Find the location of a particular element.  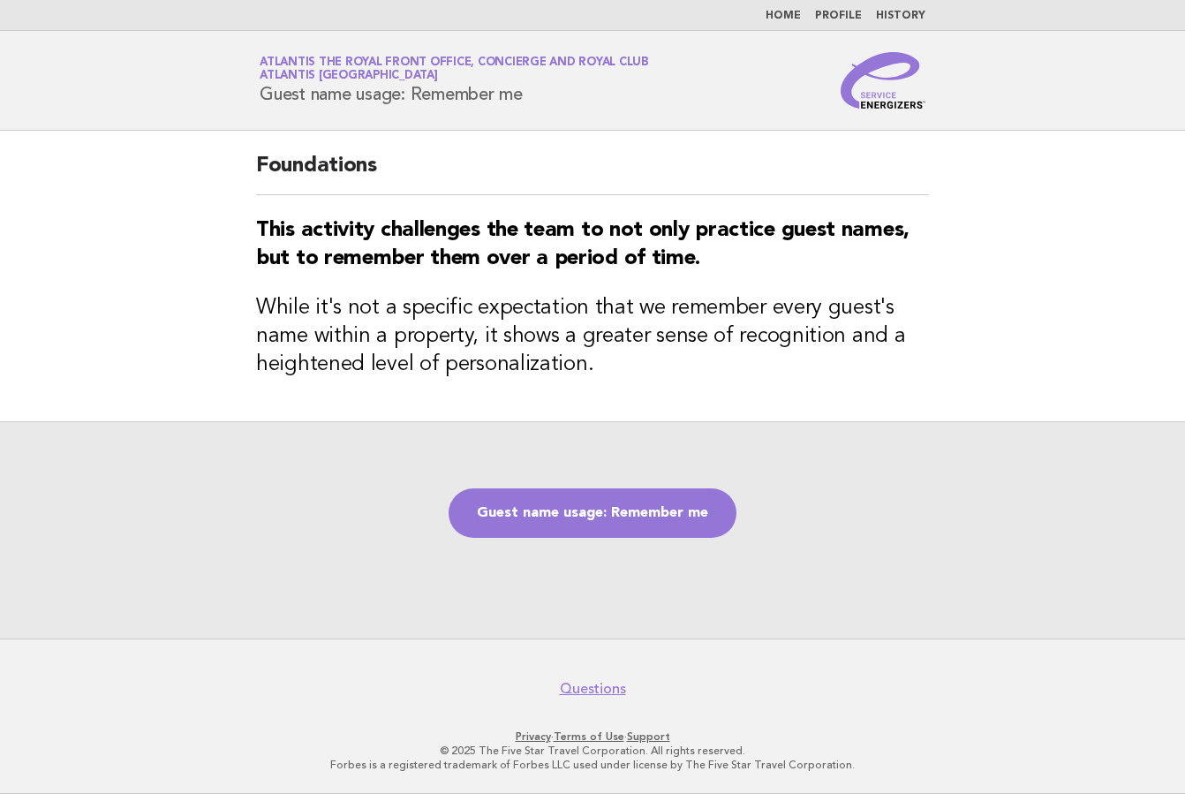

h2: Foundations is located at coordinates (593, 173).